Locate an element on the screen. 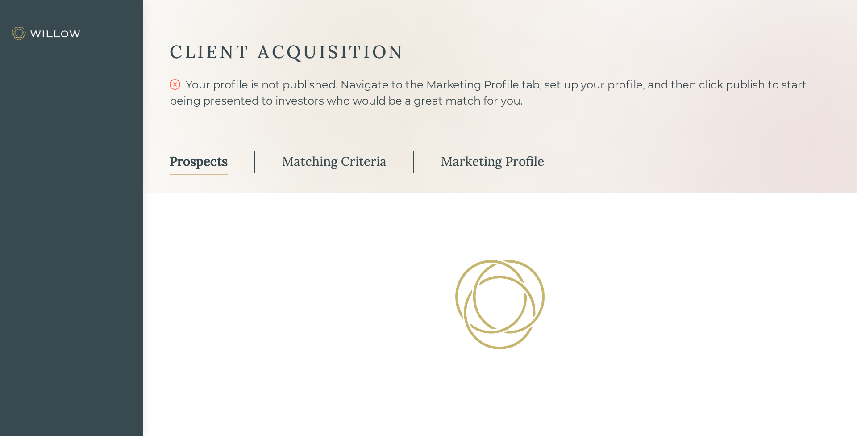 This screenshot has height=436, width=857. div: Prospects is located at coordinates (199, 161).